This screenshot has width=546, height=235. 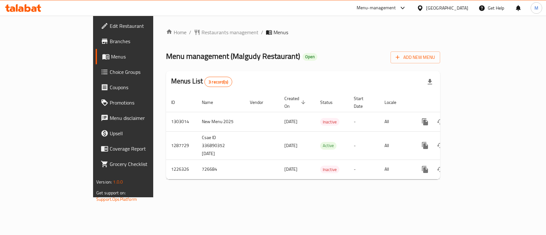 What do you see at coordinates (430, 82) in the screenshot?
I see `div: Export file` at bounding box center [430, 82].